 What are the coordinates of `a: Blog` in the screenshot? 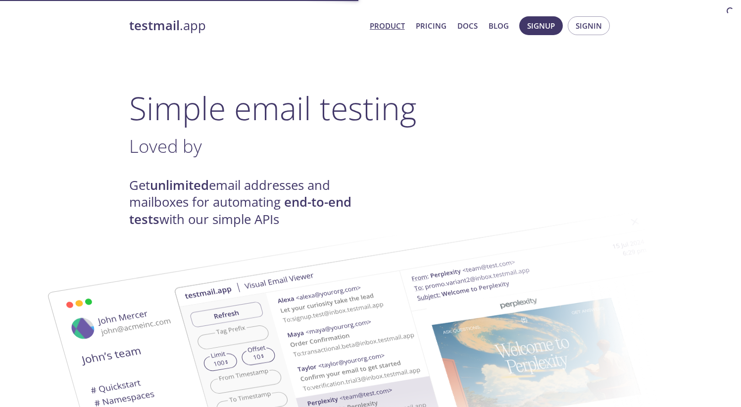 It's located at (499, 26).